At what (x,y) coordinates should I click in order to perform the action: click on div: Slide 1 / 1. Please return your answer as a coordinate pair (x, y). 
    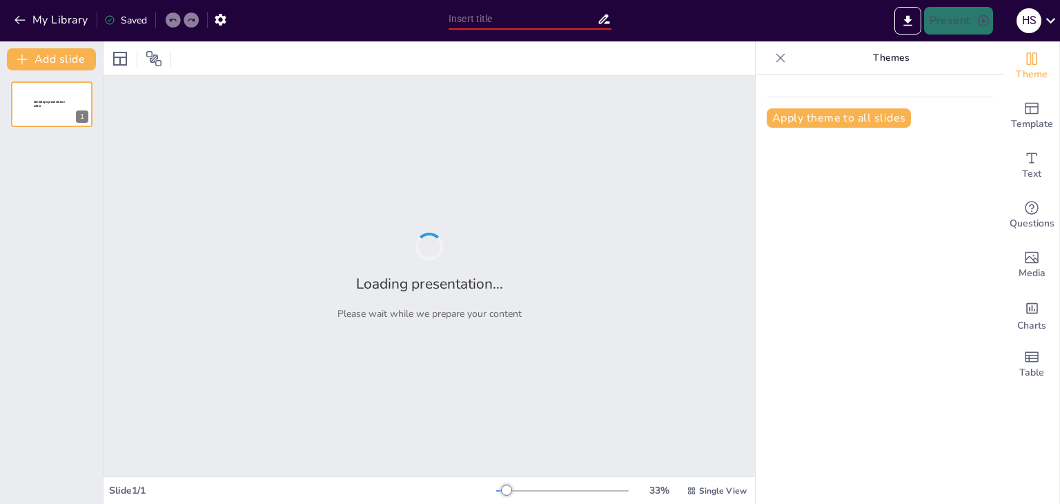
    Looking at the image, I should click on (302, 490).